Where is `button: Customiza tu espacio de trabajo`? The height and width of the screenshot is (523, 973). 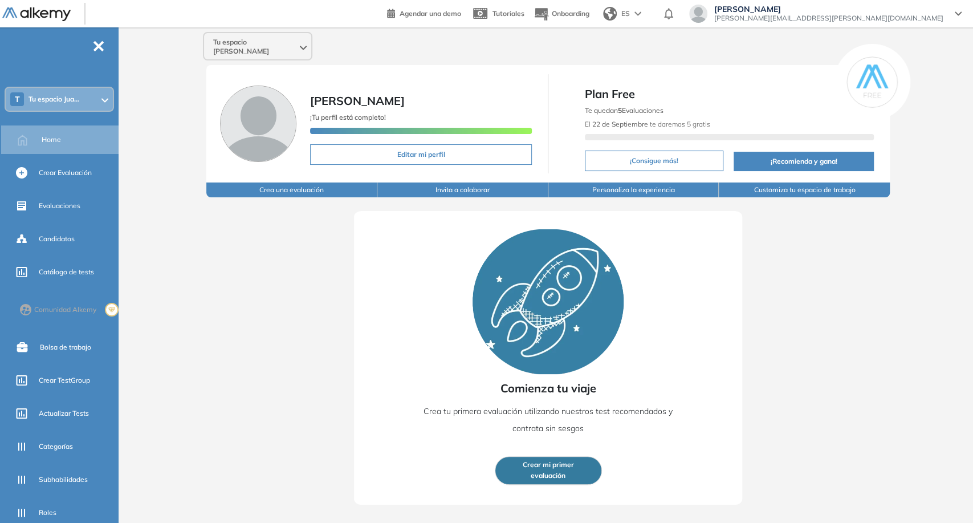 button: Customiza tu espacio de trabajo is located at coordinates (804, 190).